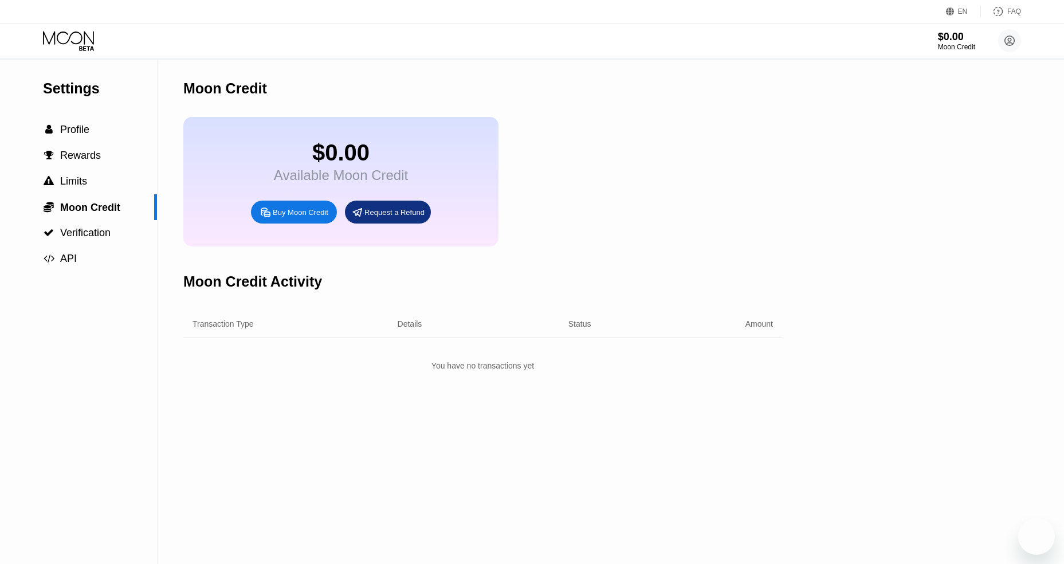 This screenshot has height=564, width=1064. Describe the element at coordinates (223, 324) in the screenshot. I see `div: Transaction Type` at that location.